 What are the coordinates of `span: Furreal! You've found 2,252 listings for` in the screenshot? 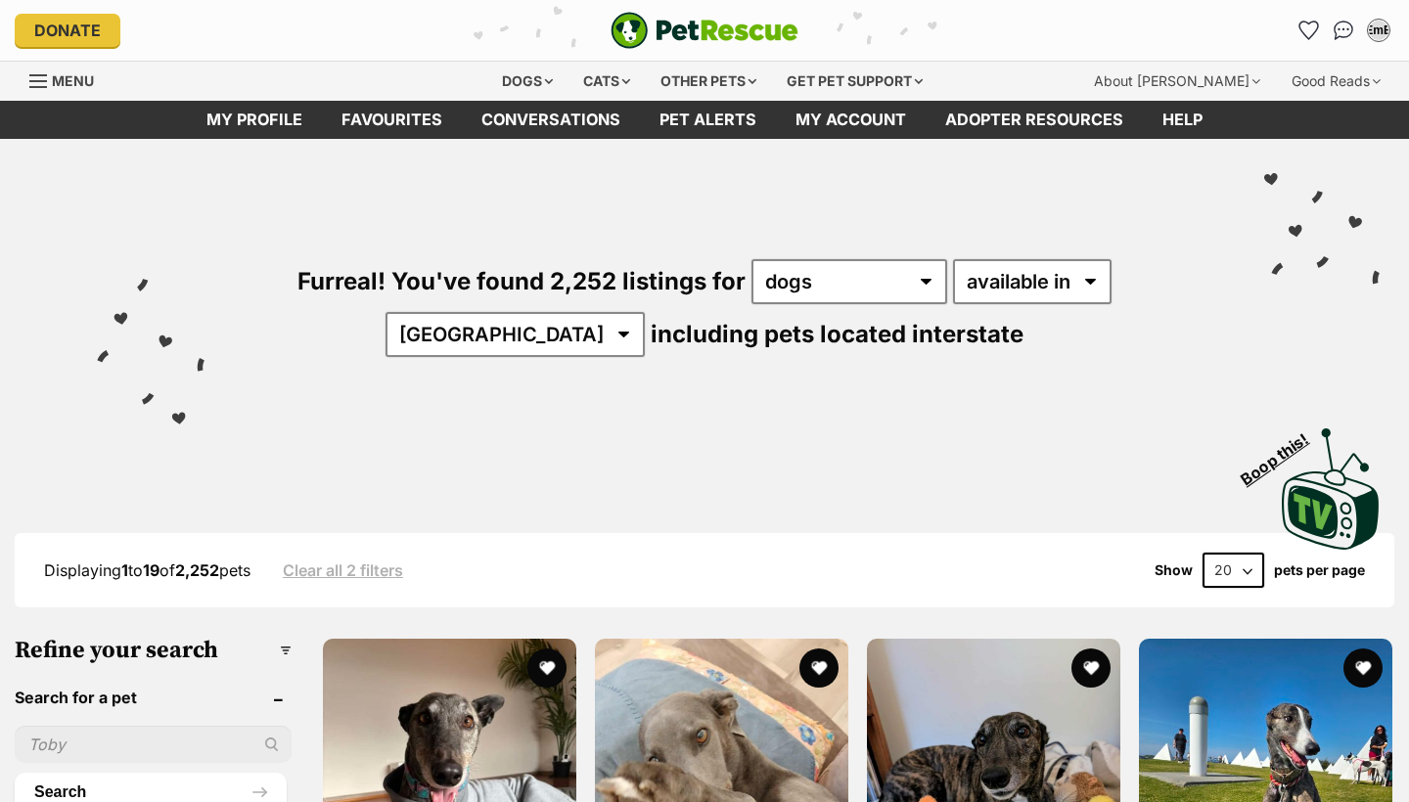 It's located at (521, 281).